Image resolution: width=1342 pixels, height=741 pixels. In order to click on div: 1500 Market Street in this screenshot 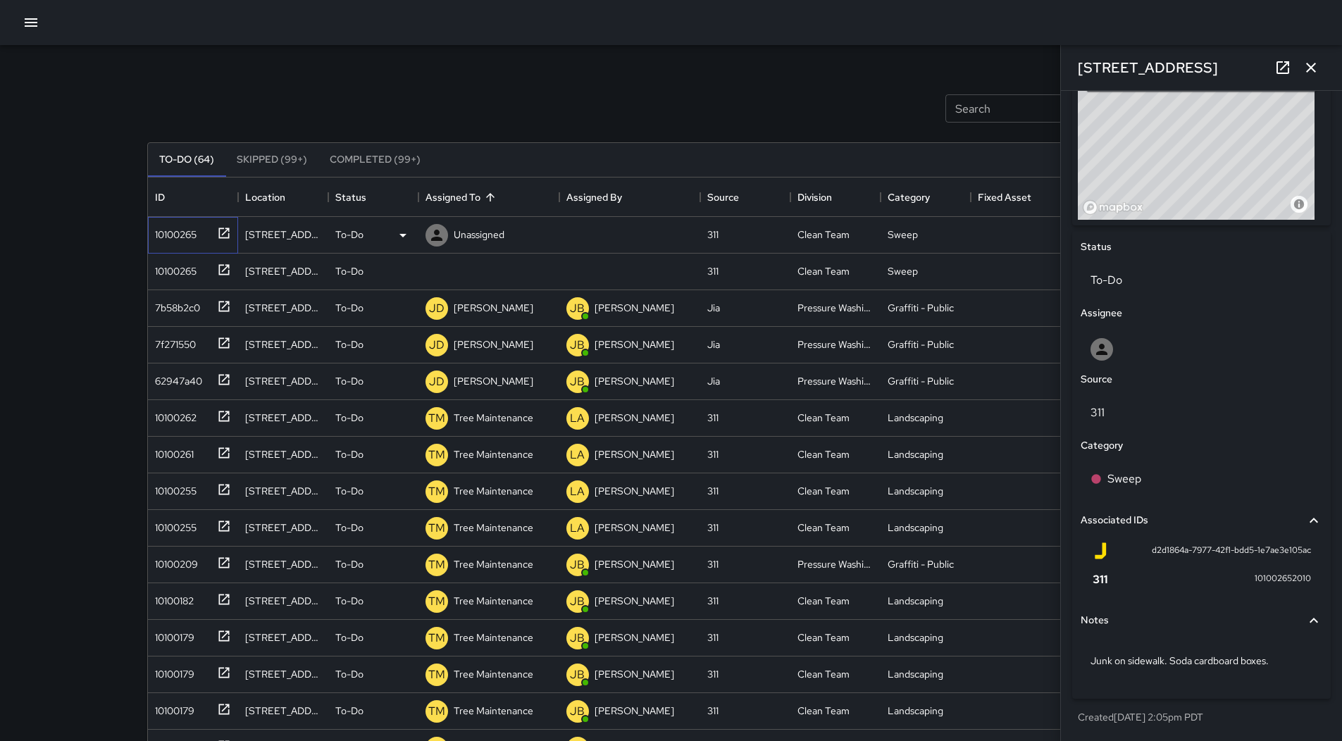, I will do `click(283, 235)`.